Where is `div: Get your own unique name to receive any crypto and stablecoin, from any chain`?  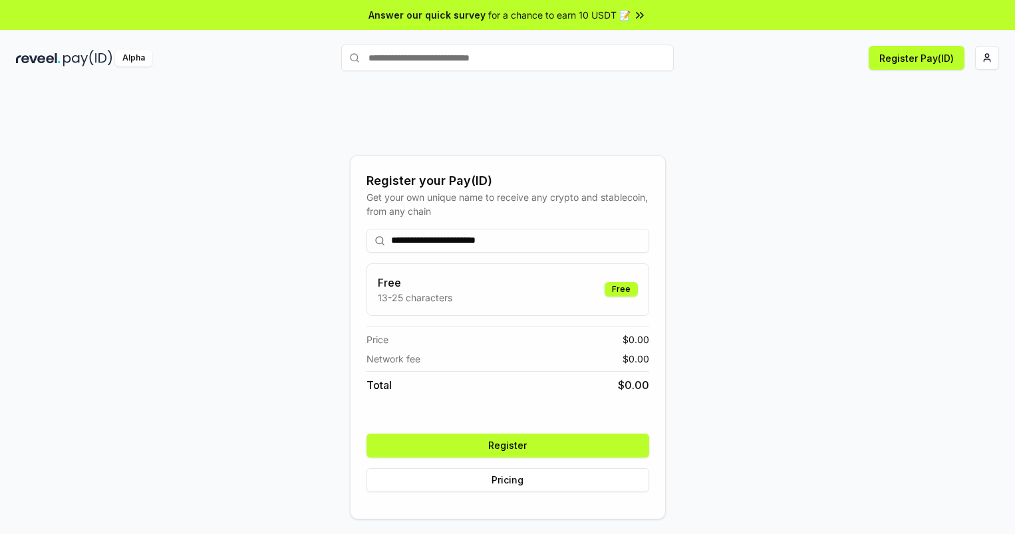
div: Get your own unique name to receive any crypto and stablecoin, from any chain is located at coordinates (508, 204).